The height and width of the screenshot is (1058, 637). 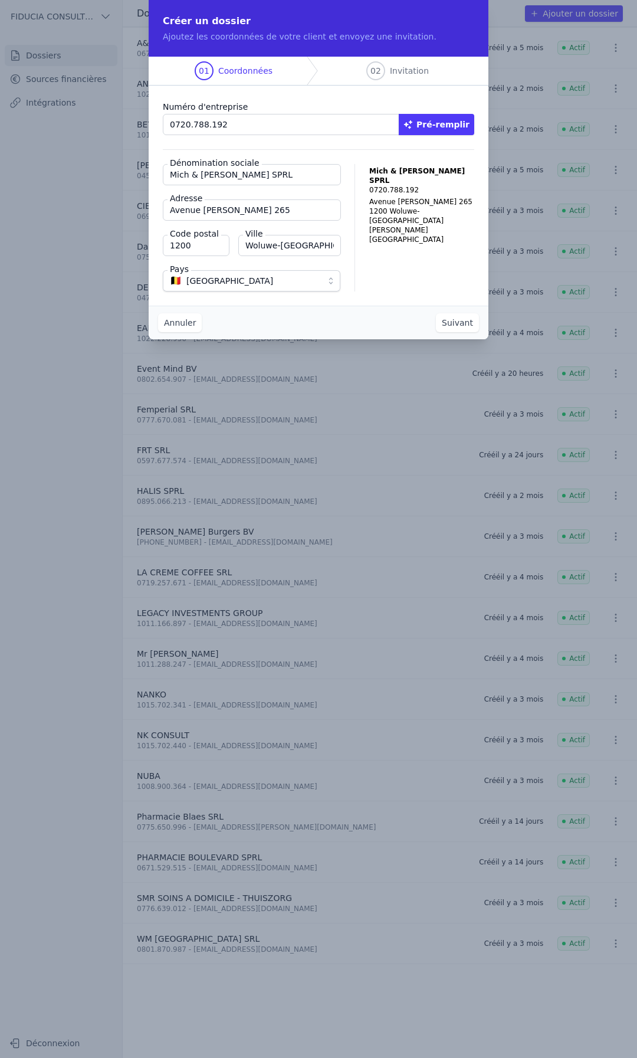 What do you see at coordinates (410, 71) in the screenshot?
I see `span: Invitation` at bounding box center [410, 71].